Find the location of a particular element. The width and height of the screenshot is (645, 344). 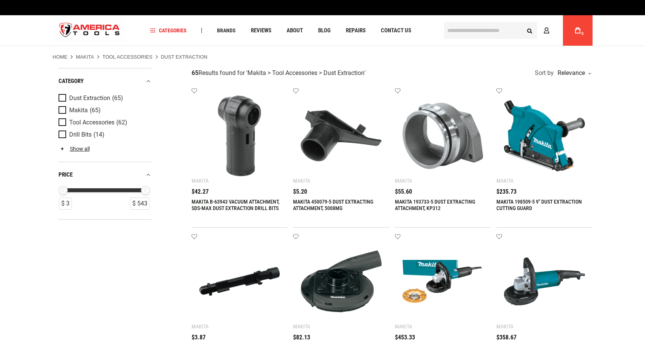

span: $5.20 is located at coordinates (300, 192).